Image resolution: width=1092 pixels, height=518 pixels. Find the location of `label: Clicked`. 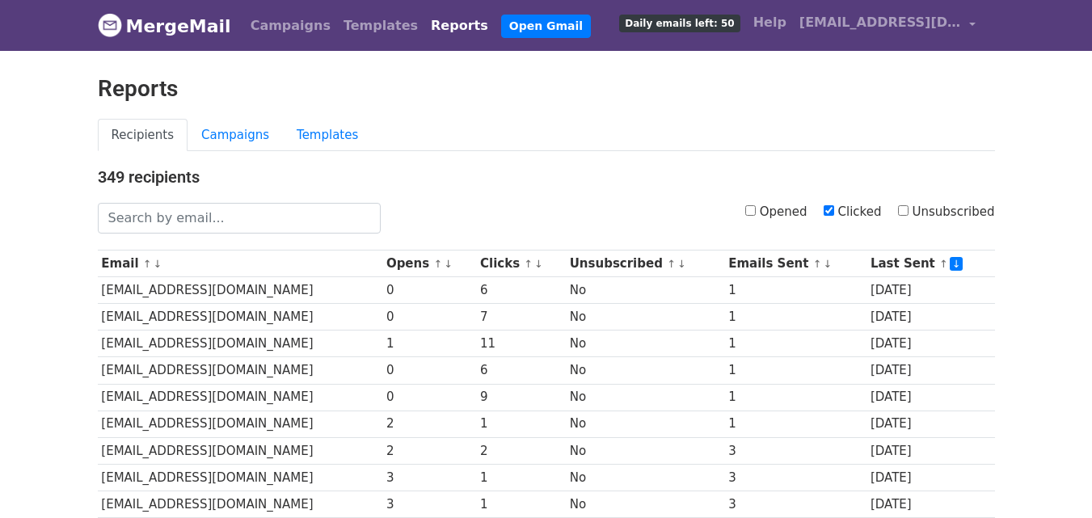

label: Clicked is located at coordinates (853, 212).